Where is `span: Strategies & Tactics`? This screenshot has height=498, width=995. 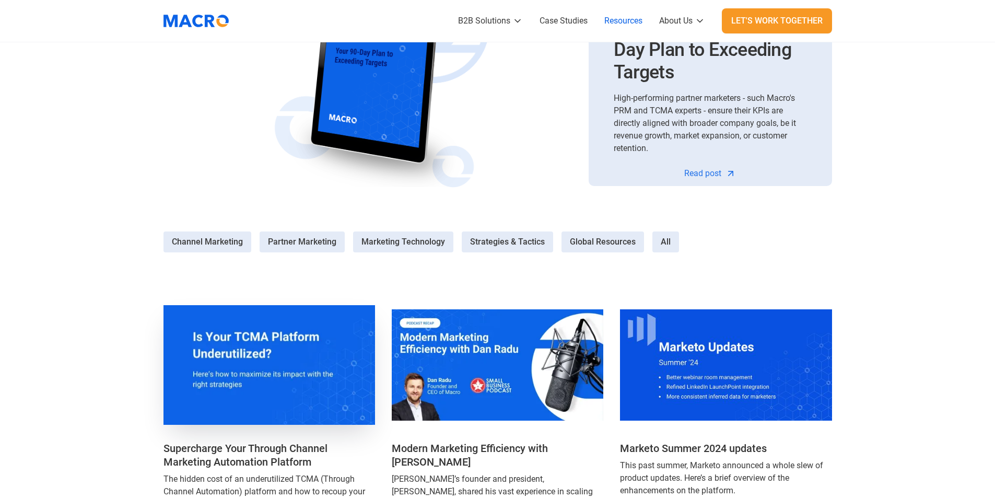
span: Strategies & Tactics is located at coordinates (507, 242).